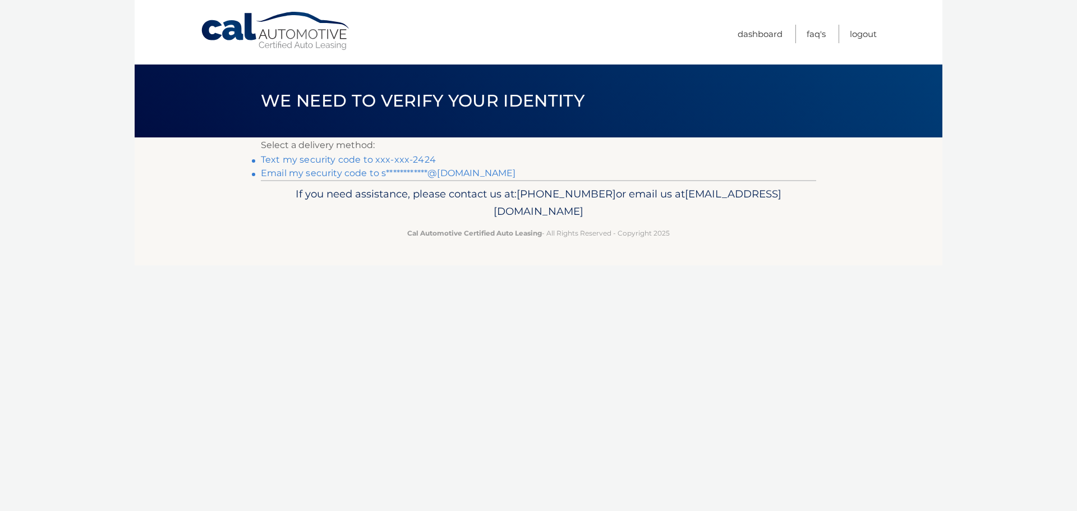  Describe the element at coordinates (475, 233) in the screenshot. I see `strong: Cal Automotive Certified Auto Leasing` at that location.